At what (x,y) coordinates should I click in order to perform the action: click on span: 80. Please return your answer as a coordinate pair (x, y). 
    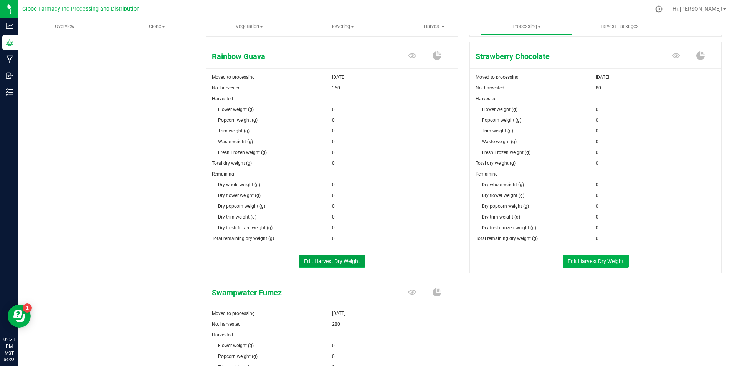
    Looking at the image, I should click on (598, 88).